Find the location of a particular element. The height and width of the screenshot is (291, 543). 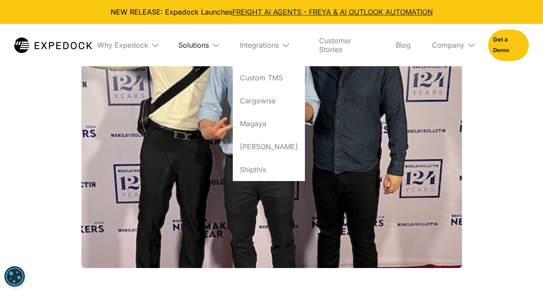

a: Shipthis is located at coordinates (268, 170).